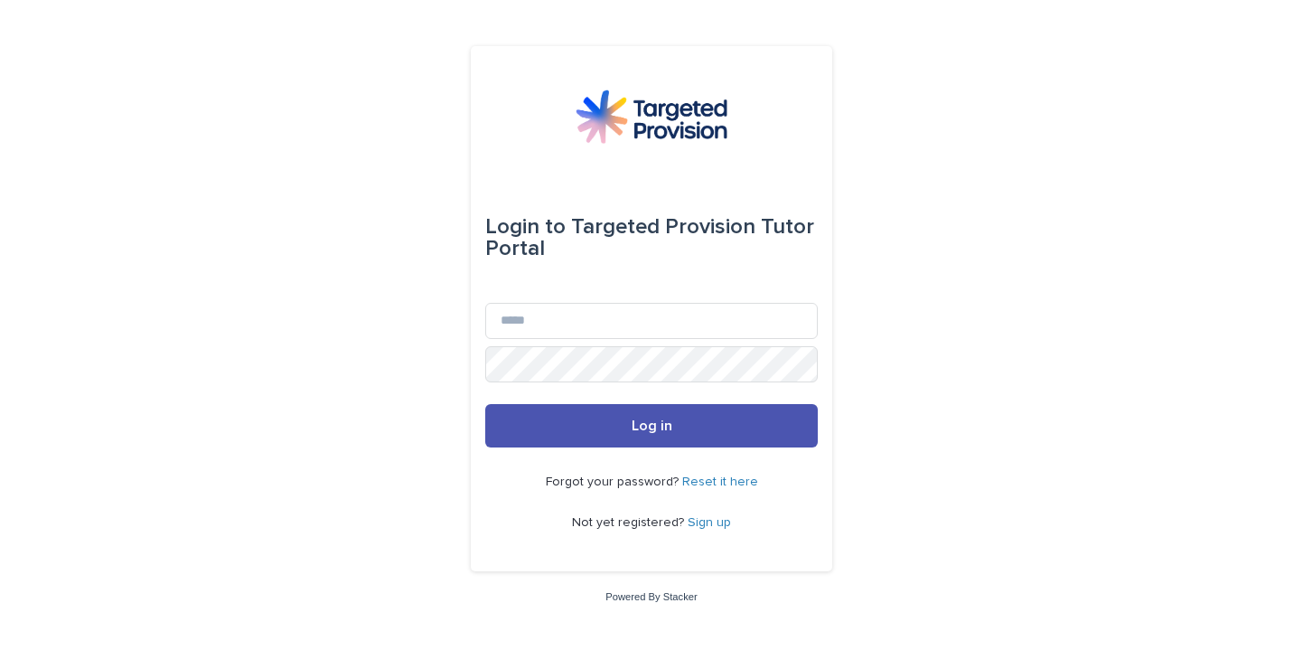 The width and height of the screenshot is (1303, 669). What do you see at coordinates (614, 482) in the screenshot?
I see `span: Forgot your password?` at bounding box center [614, 482].